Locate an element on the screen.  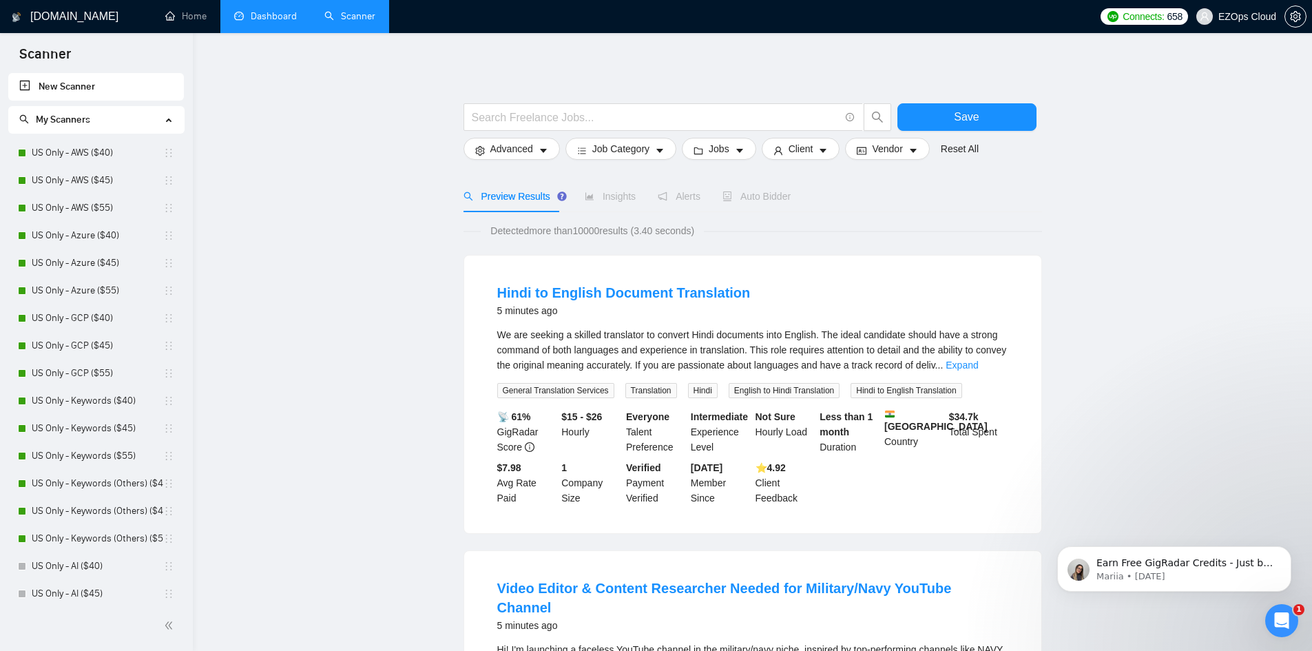
a: Video Editor & Content Researcher Needed for Military/Navy YouTube Channel is located at coordinates (725, 598).